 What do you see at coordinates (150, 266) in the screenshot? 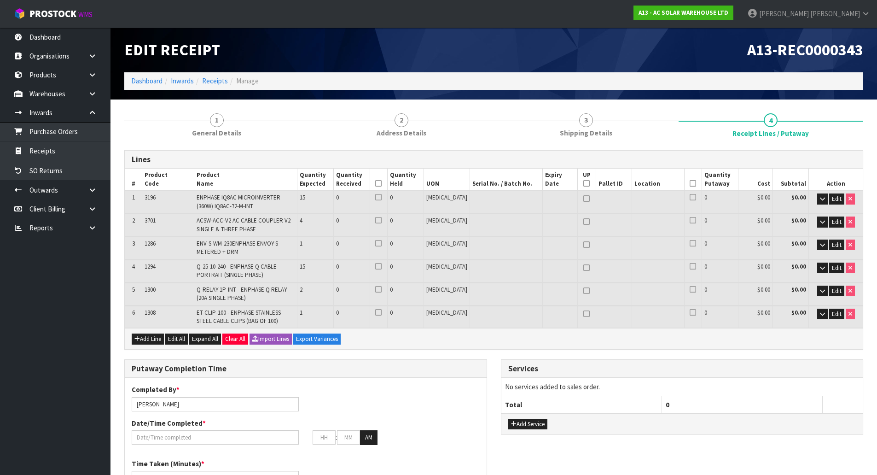
I see `span: 1294` at bounding box center [150, 266].